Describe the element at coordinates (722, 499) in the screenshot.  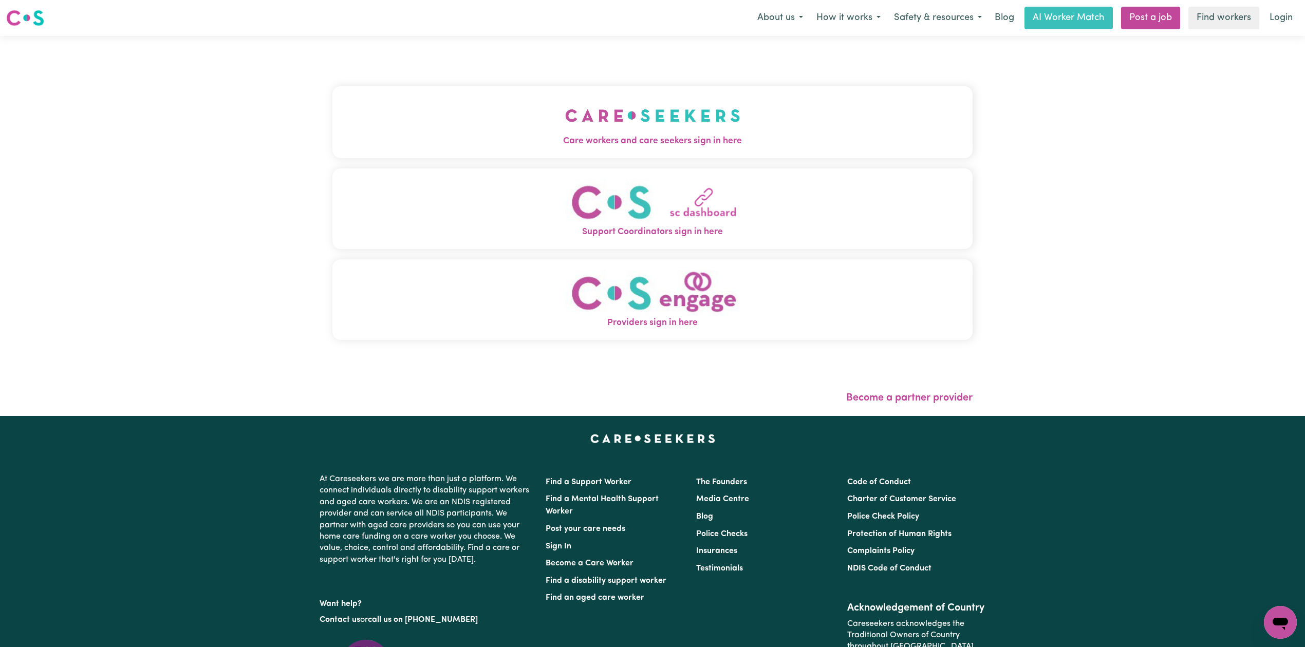
I see `a: Media Centre` at that location.